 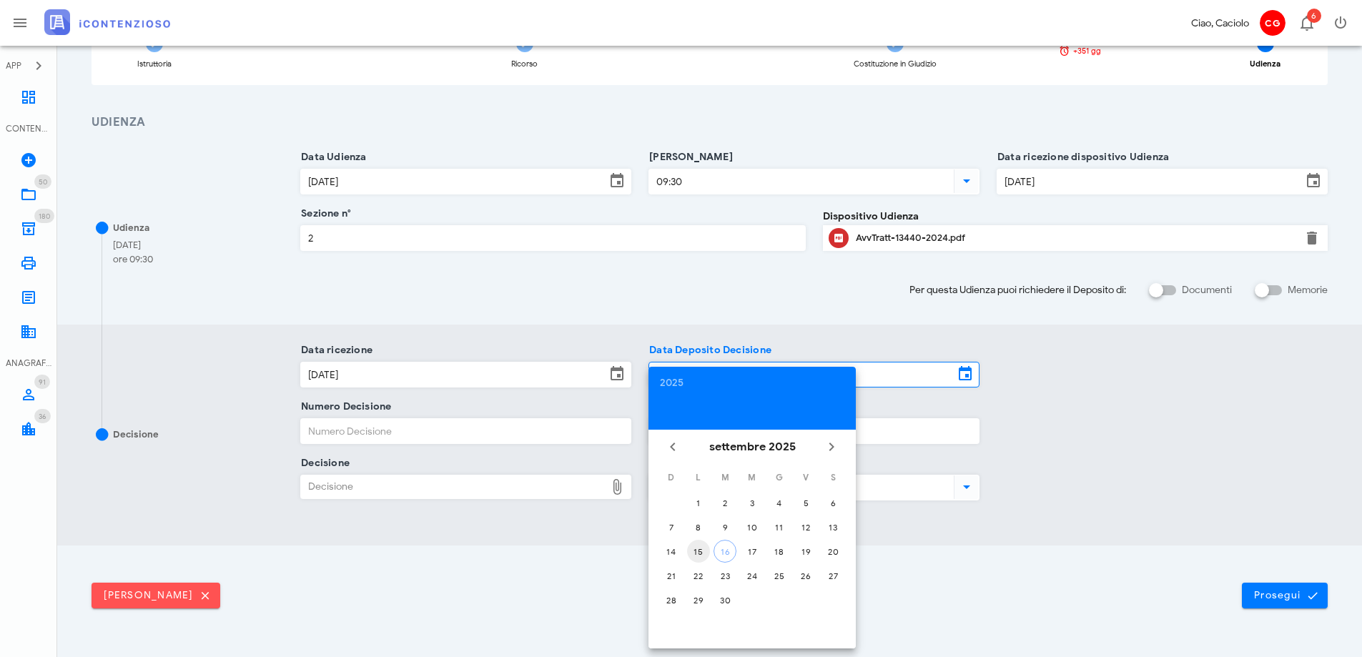 I want to click on button: 19, so click(x=806, y=551).